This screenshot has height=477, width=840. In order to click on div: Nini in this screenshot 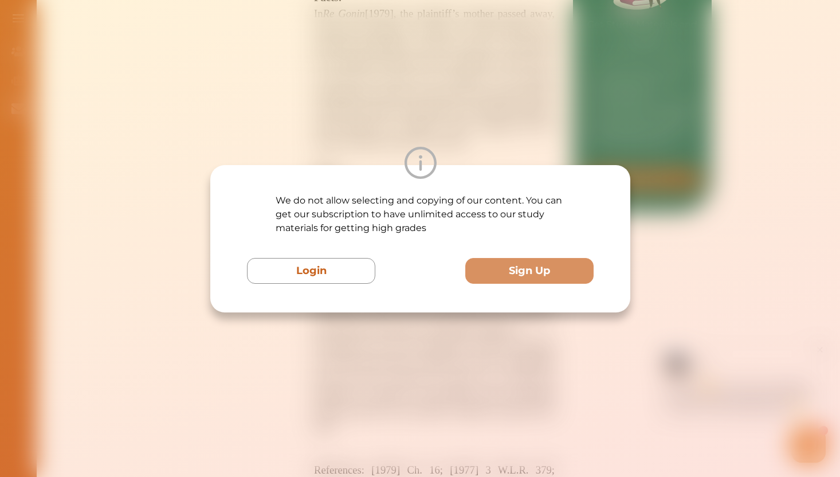, I will do `click(135, 25)`.